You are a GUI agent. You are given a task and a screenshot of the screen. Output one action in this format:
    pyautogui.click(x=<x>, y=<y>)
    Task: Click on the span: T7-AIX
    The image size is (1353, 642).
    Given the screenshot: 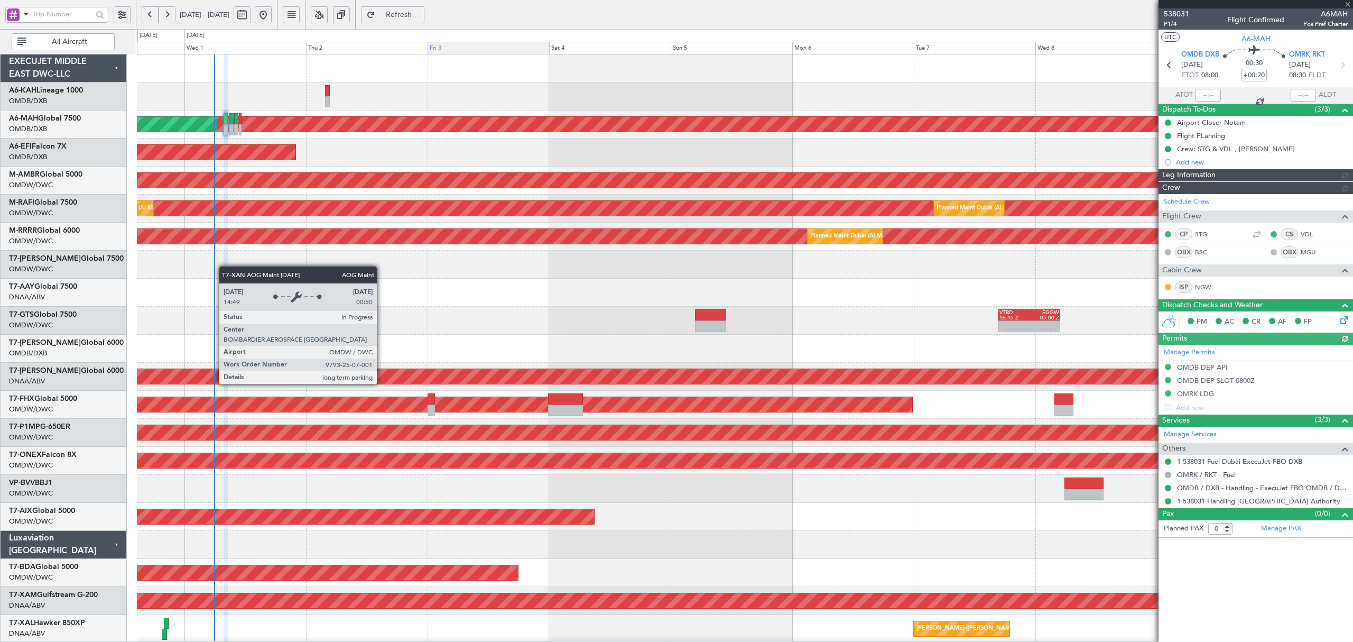 What is the action you would take?
    pyautogui.click(x=21, y=511)
    